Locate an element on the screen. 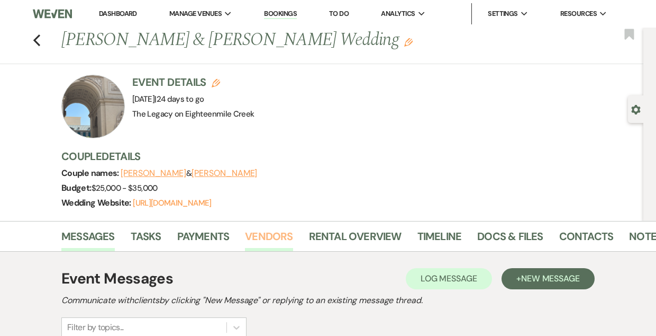  a: Dashboard is located at coordinates (118, 13).